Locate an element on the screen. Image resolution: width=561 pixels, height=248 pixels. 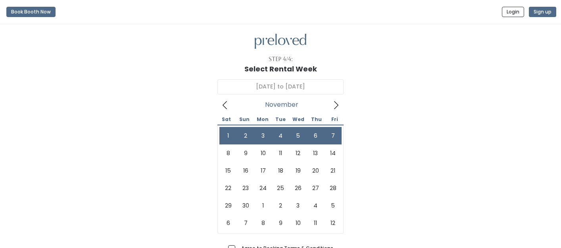
span: November 29, 2025 is located at coordinates (228, 206).